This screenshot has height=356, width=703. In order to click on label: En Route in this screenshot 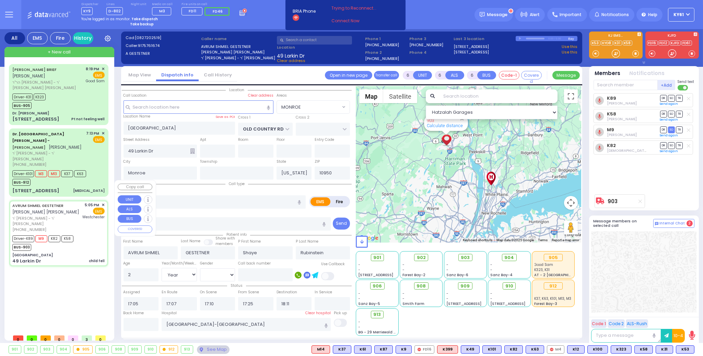, I will do `click(169, 293)`.